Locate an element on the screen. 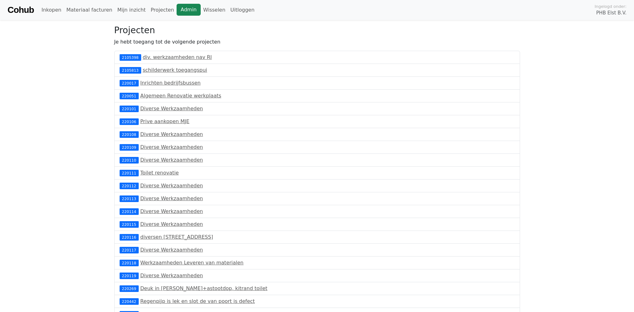 The image size is (634, 312). div: 220108 is located at coordinates (129, 134).